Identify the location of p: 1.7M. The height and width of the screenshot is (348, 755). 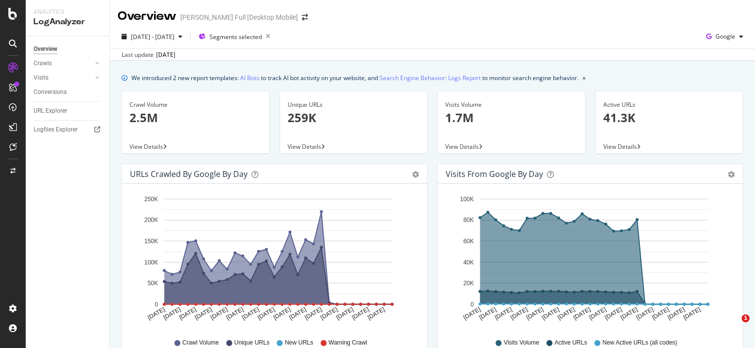
(512, 118).